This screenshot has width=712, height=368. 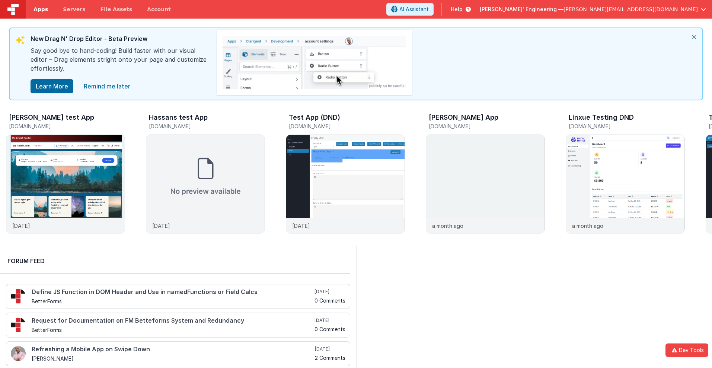 I want to click on div: Say good bye to hand-coding! Build faster with our visual editor – Drag elements stright onto you..., so click(x=120, y=63).